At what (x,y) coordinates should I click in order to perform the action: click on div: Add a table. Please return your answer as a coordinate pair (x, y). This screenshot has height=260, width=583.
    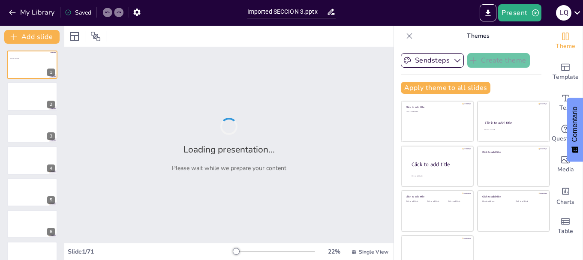
    Looking at the image, I should click on (565, 226).